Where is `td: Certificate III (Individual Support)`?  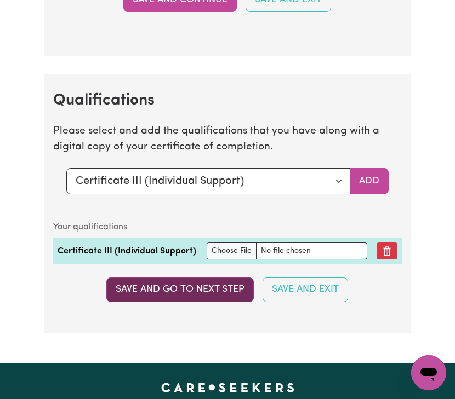
td: Certificate III (Individual Support) is located at coordinates (128, 251).